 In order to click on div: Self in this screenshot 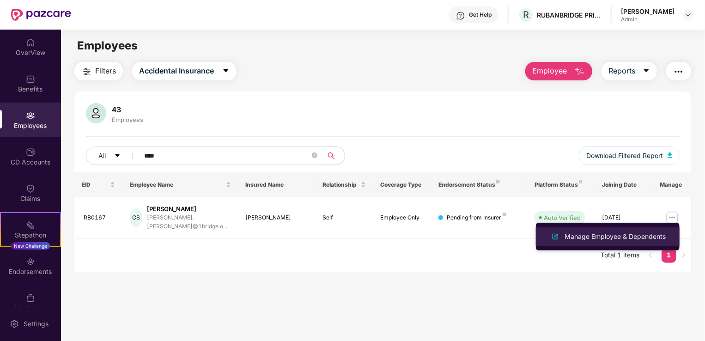, I will do `click(344, 218)`.